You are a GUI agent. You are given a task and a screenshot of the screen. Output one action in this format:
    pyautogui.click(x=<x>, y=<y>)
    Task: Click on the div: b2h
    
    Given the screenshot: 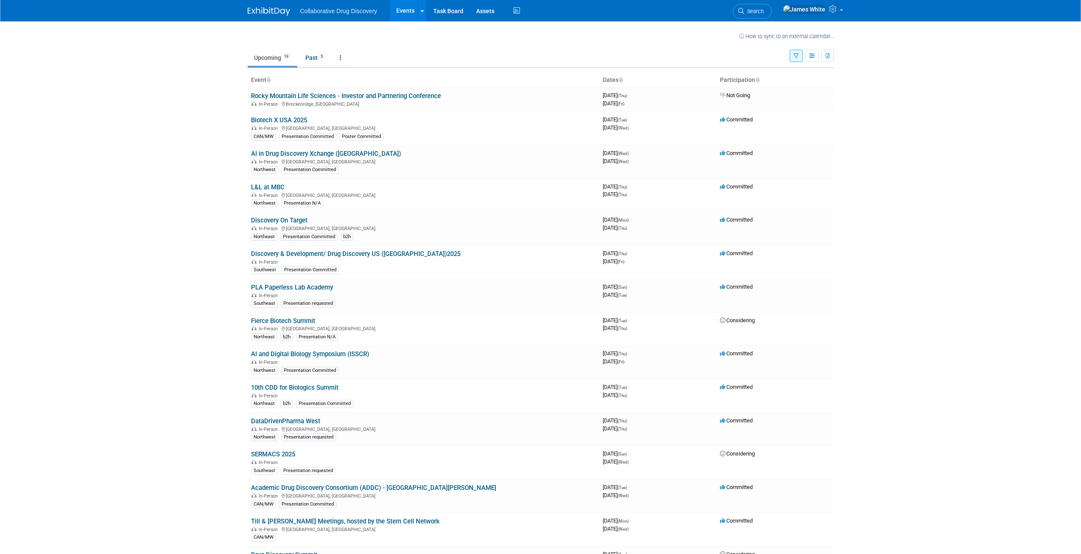 What is the action you would take?
    pyautogui.click(x=287, y=337)
    